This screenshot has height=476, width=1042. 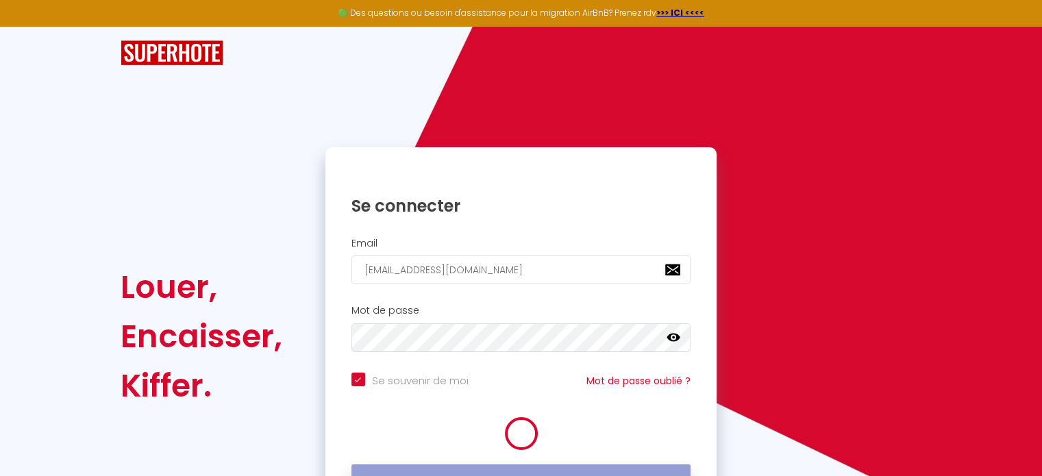 What do you see at coordinates (521, 270) in the screenshot?
I see `input: Ton Email` at bounding box center [521, 270].